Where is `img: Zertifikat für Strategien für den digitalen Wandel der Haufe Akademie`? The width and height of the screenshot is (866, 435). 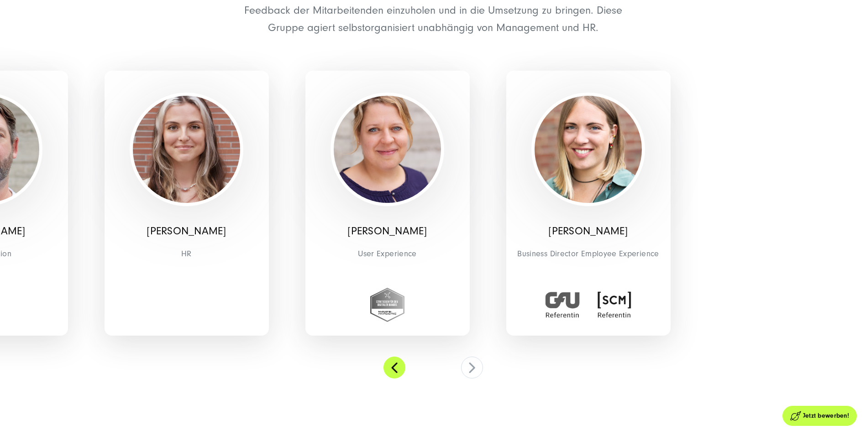 img: Zertifikat für Strategien für den digitalen Wandel der Haufe Akademie is located at coordinates (387, 305).